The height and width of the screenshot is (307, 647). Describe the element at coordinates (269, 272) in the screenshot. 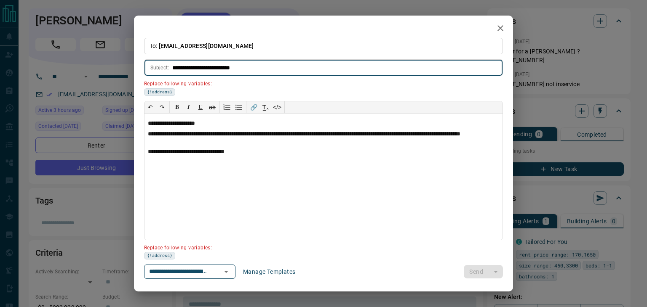

I see `button: Manage Templates` at that location.